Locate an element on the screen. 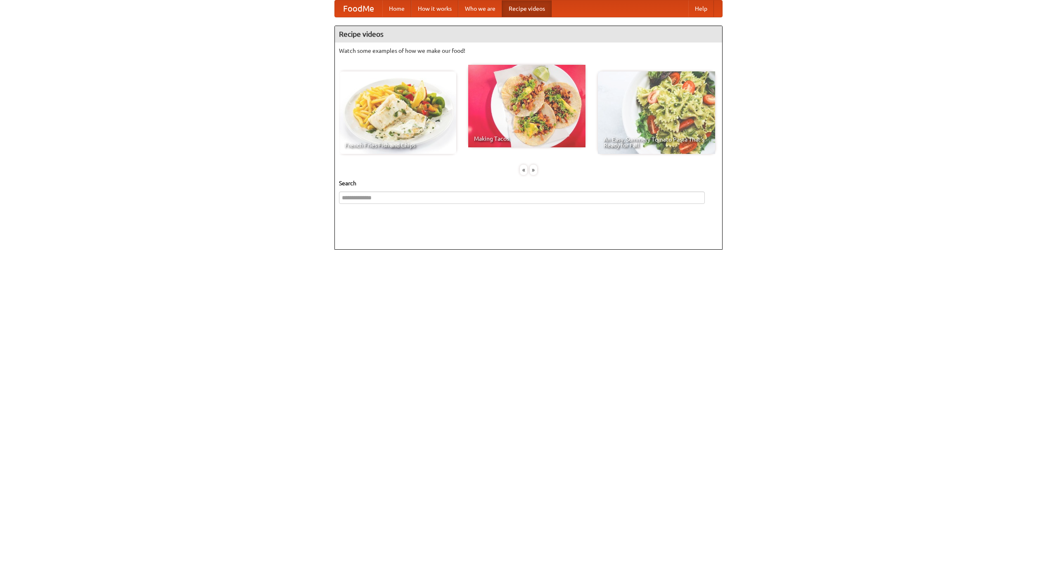 This screenshot has width=1057, height=584. p: Watch some examples of how we make our food! is located at coordinates (529, 51).